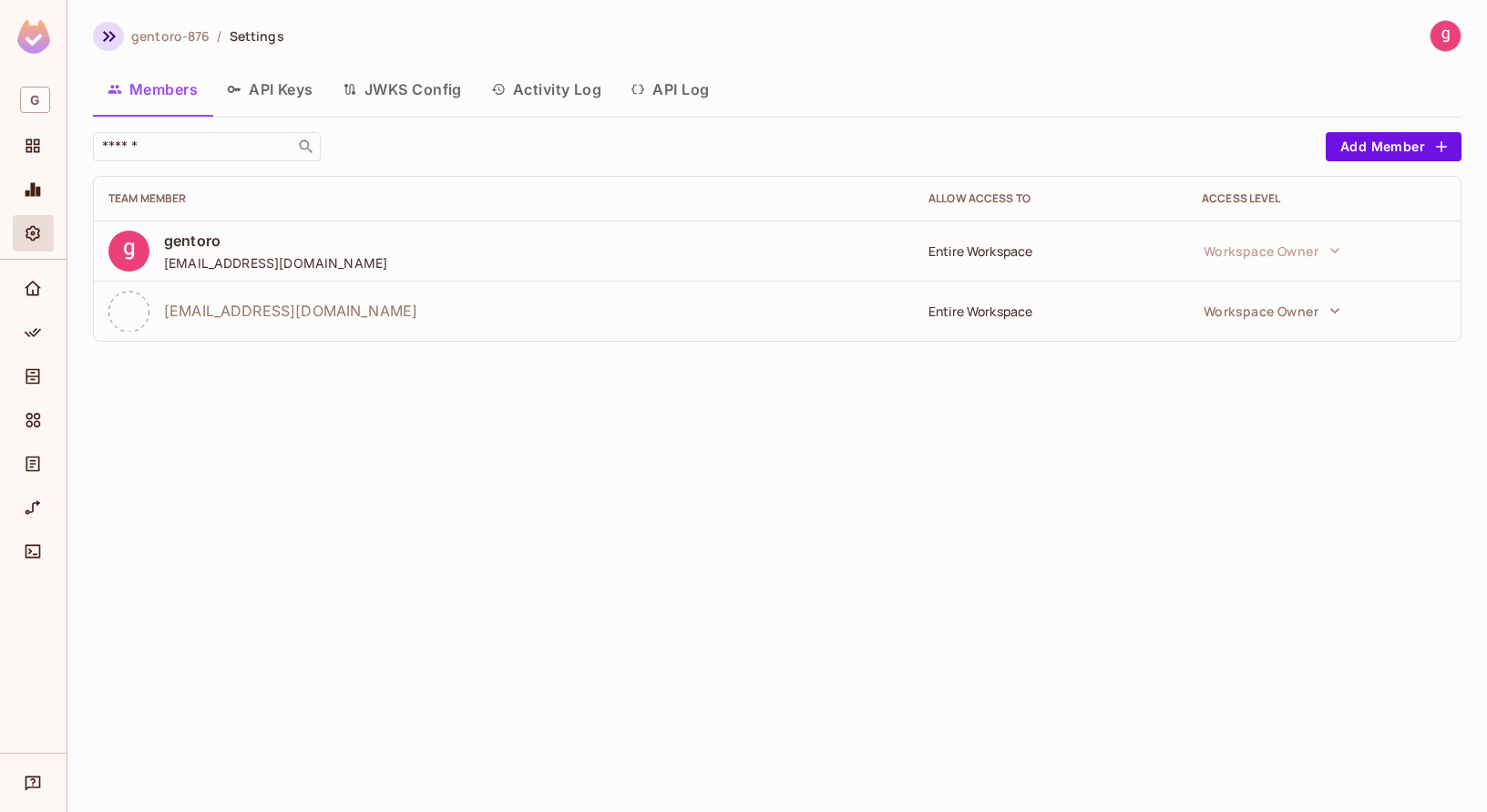  What do you see at coordinates (1324, 199) in the screenshot?
I see `div: Access Level` at bounding box center [1324, 199].